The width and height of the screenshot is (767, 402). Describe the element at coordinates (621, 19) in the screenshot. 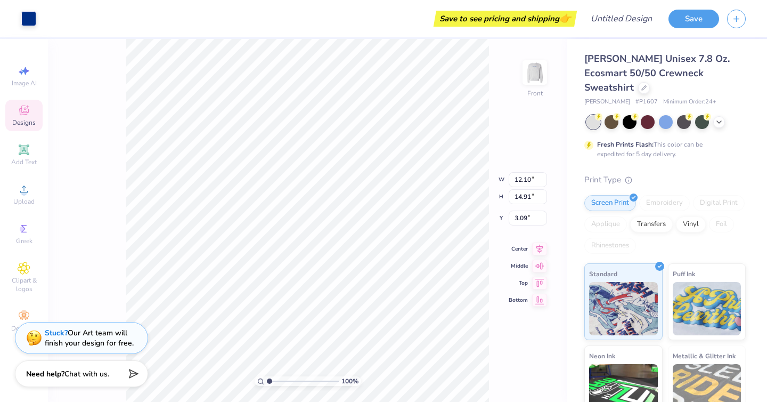

I see `input: Untitled Design` at that location.